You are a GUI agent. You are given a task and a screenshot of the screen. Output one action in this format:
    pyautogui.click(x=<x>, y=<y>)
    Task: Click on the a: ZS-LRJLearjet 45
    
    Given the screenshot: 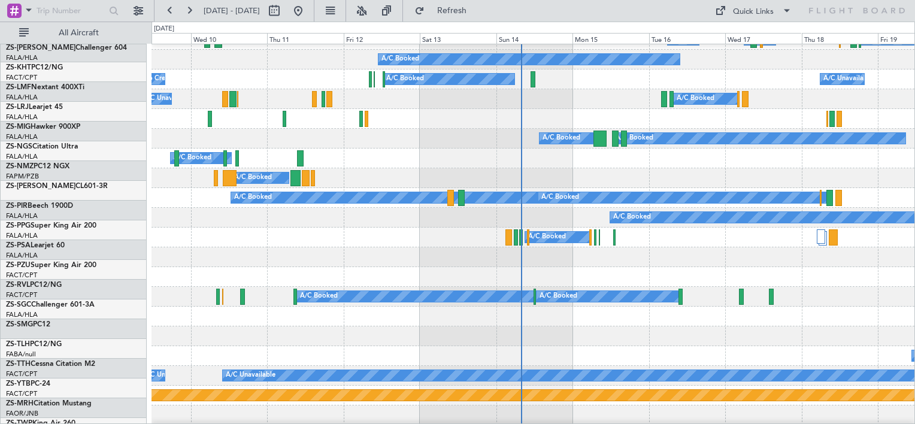 What is the action you would take?
    pyautogui.click(x=34, y=107)
    